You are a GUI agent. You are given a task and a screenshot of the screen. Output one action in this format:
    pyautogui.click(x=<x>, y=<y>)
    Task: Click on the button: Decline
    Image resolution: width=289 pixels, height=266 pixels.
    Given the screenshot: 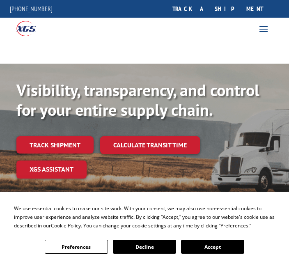 What is the action you would take?
    pyautogui.click(x=145, y=247)
    